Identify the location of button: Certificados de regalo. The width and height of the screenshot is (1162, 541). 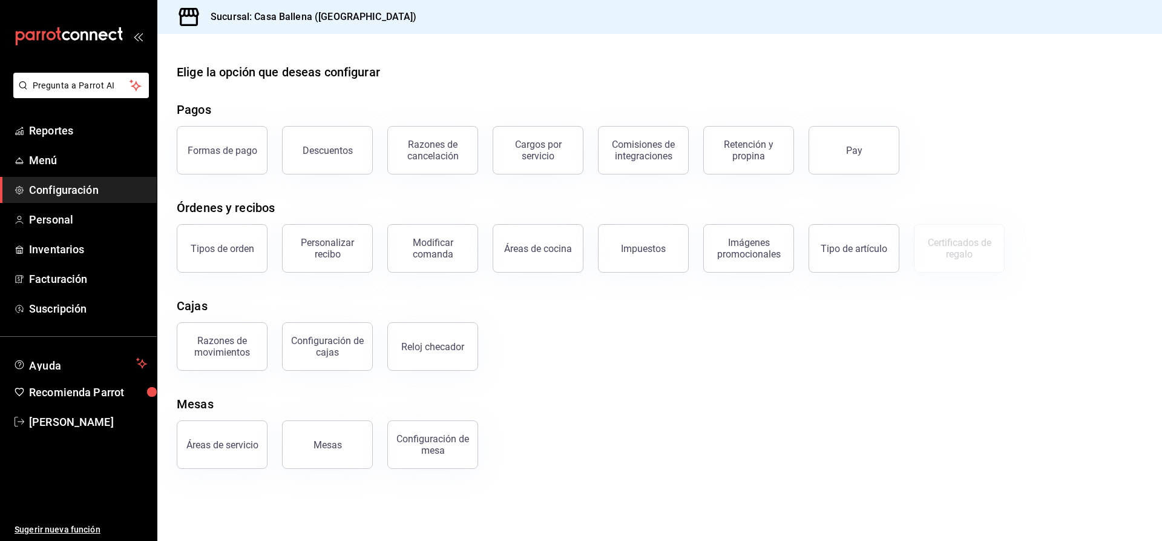
(960, 248).